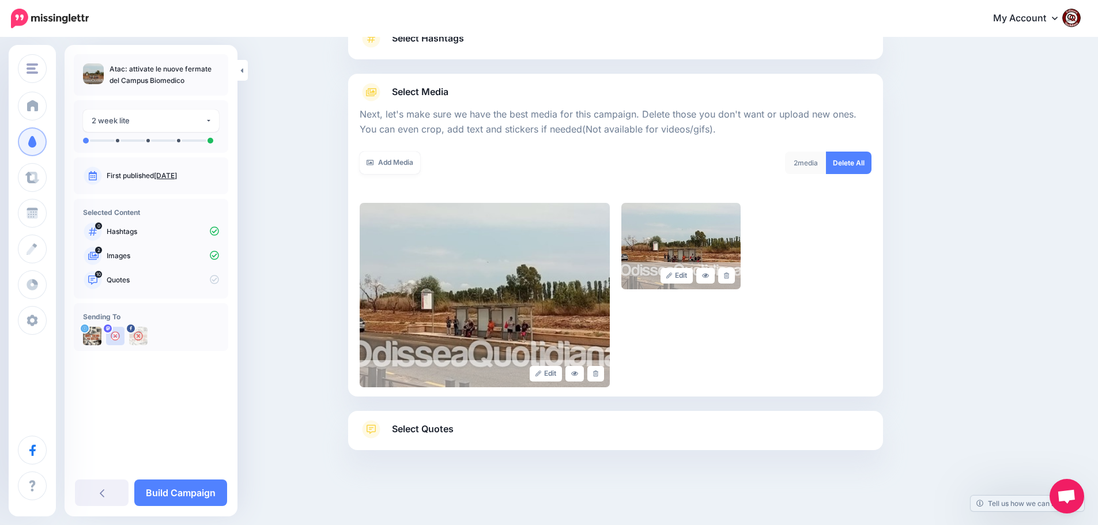 Image resolution: width=1098 pixels, height=525 pixels. Describe the element at coordinates (681, 246) in the screenshot. I see `img: 1c6a234c0afcc9427f38b549ad7d853f_large.jpg` at that location.